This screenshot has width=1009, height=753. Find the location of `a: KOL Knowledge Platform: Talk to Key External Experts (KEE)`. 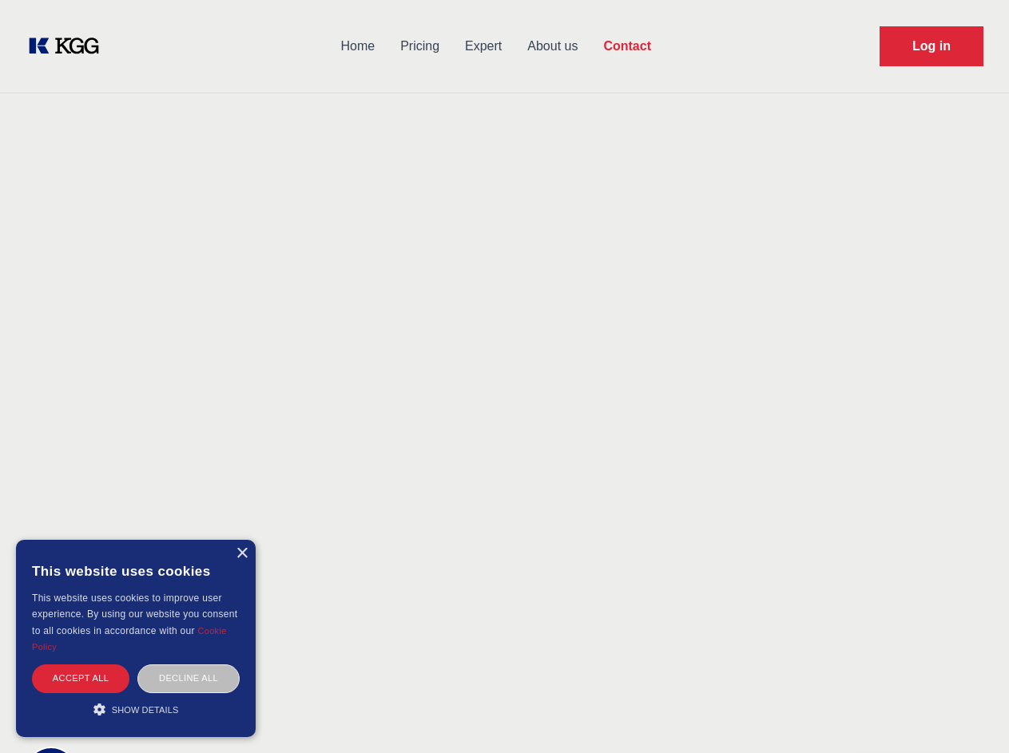

a: KOL Knowledge Platform: Talk to Key External Experts (KEE) is located at coordinates (69, 46).